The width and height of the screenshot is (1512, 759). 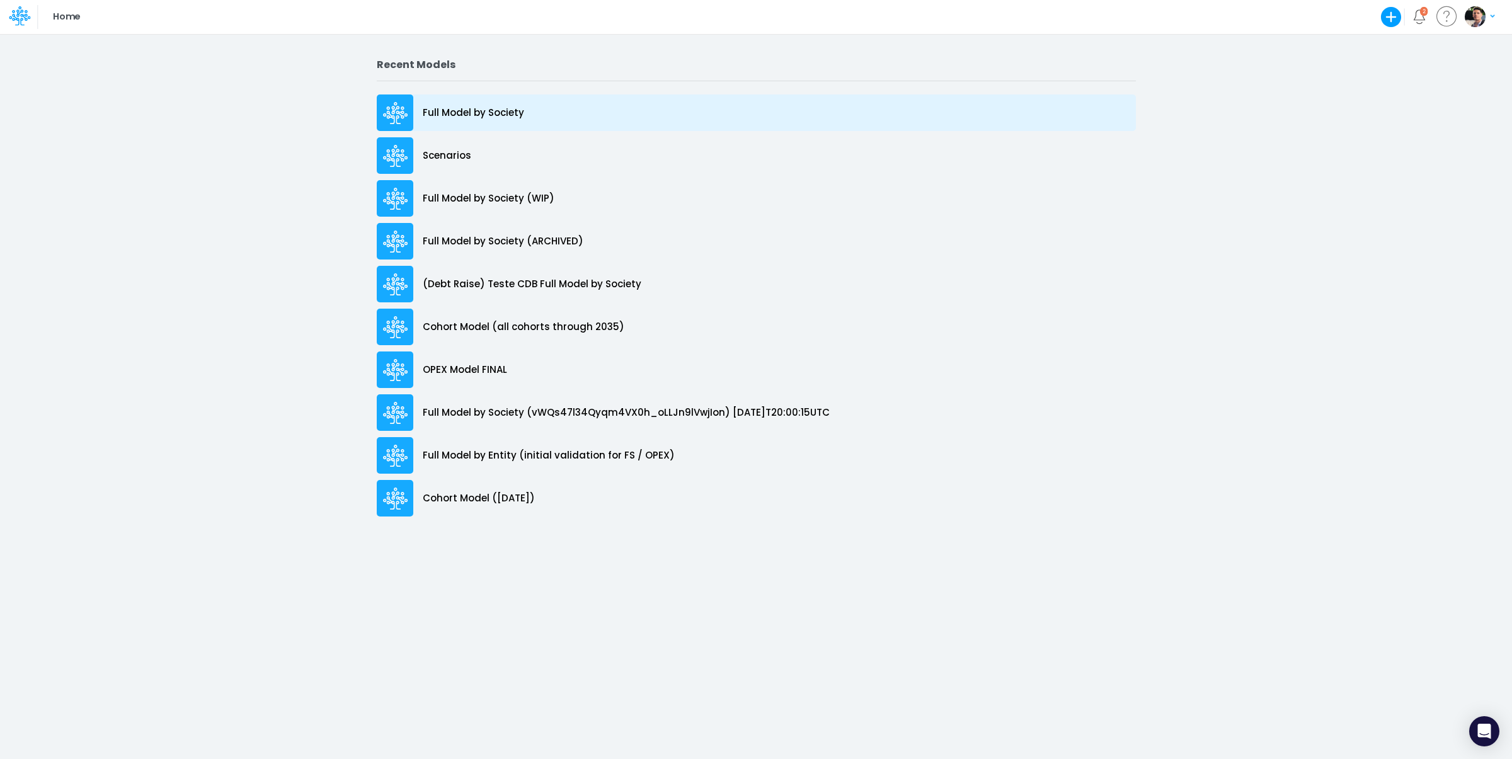 What do you see at coordinates (1424, 11) in the screenshot?
I see `div: 2 unread items` at bounding box center [1424, 11].